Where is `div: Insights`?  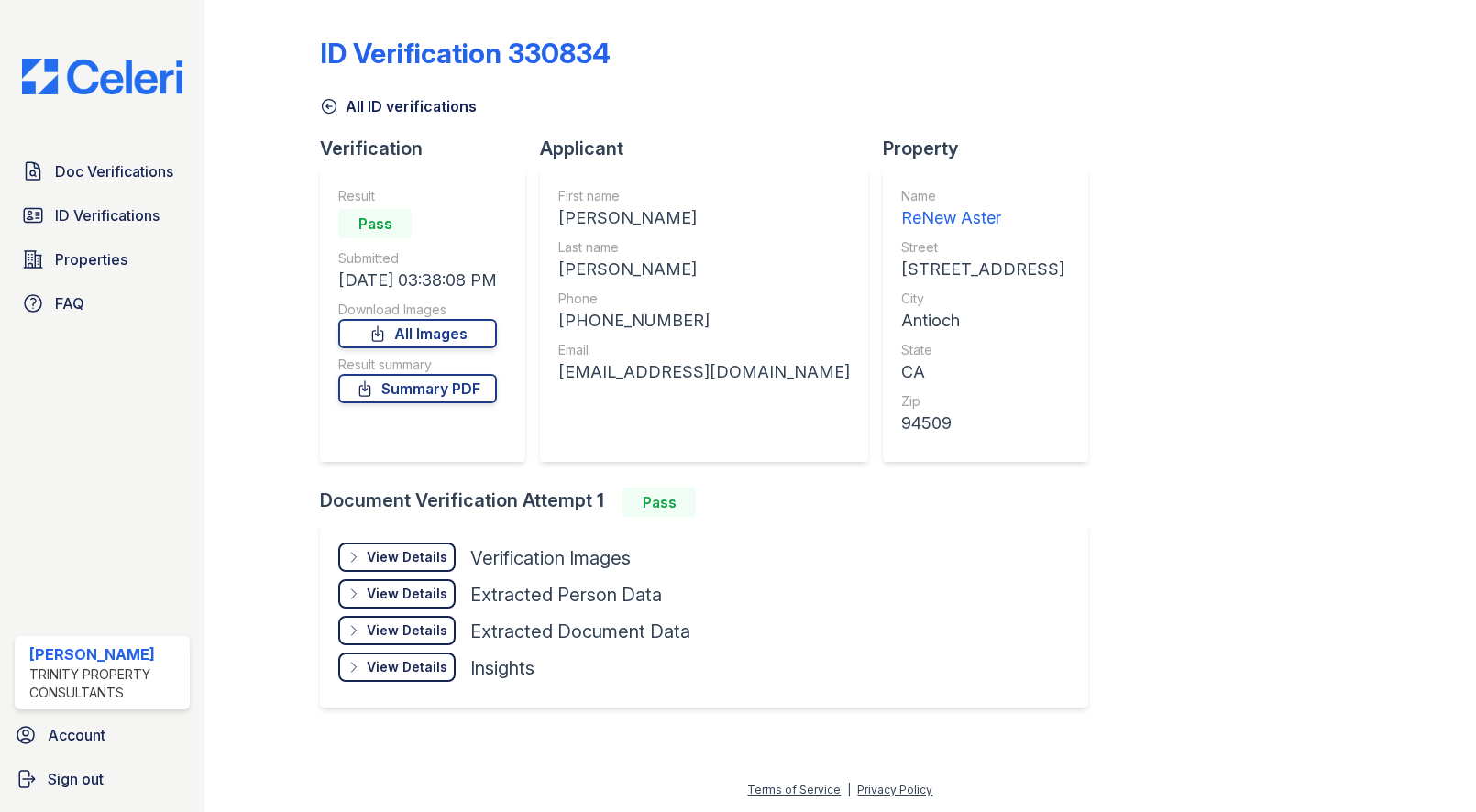 div: Insights is located at coordinates (502, 669).